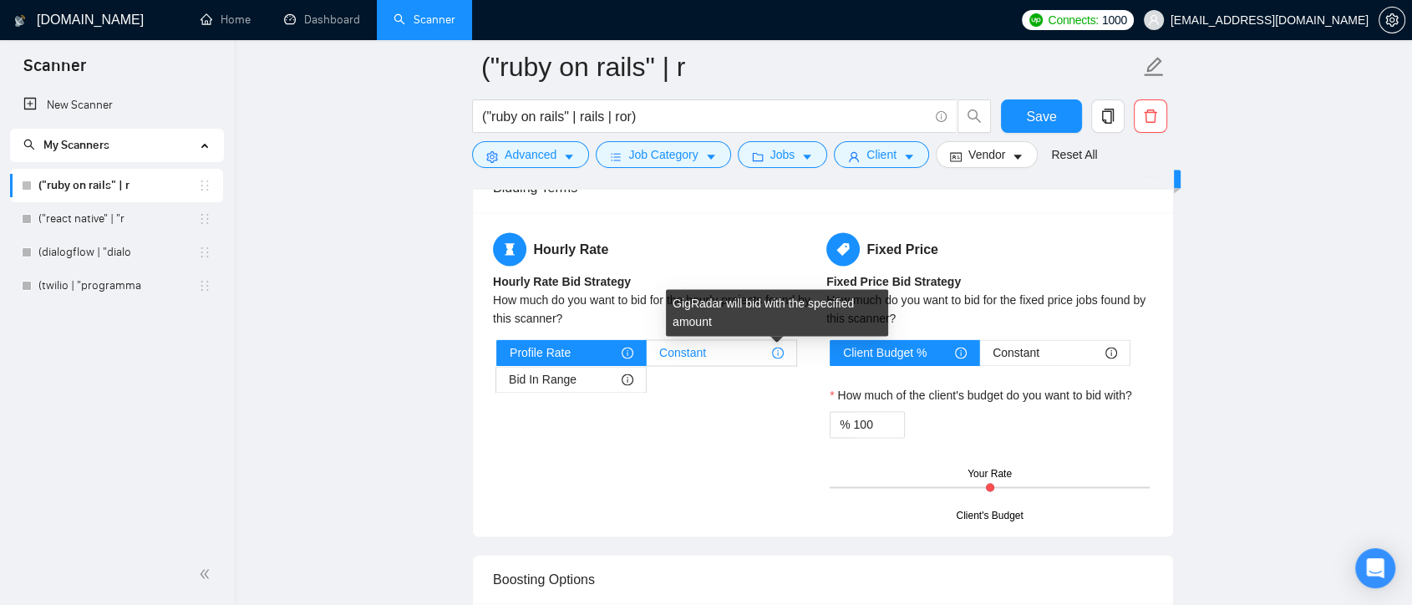 Image resolution: width=1412 pixels, height=605 pixels. I want to click on div: How much do you want to bid for the hourly projects found by this scanner?, so click(656, 309).